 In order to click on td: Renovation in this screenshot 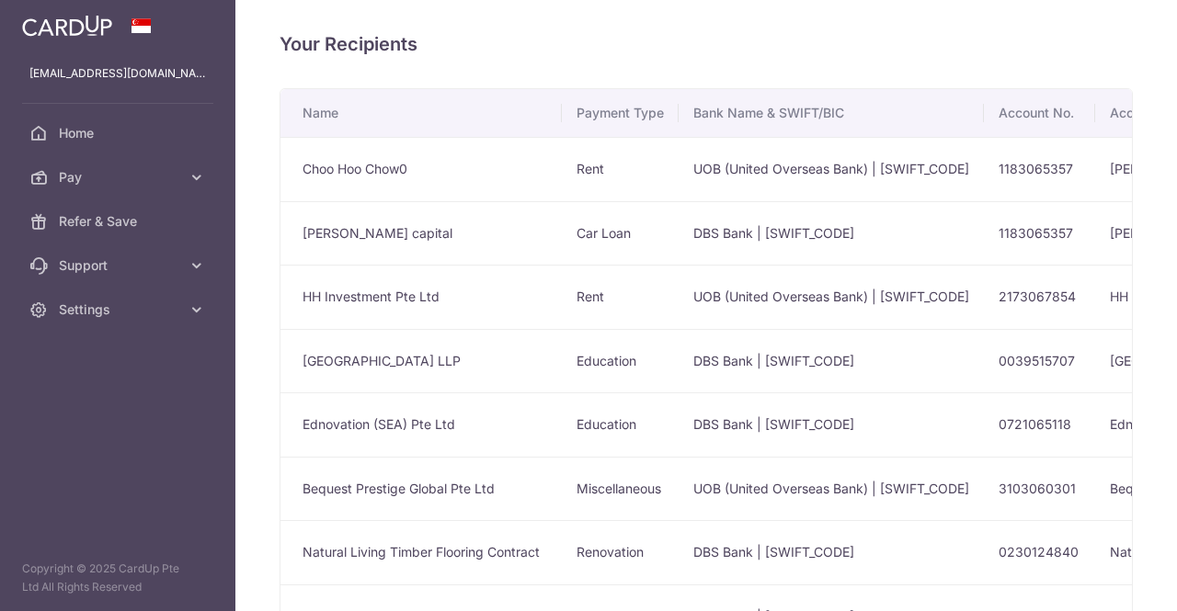, I will do `click(620, 553)`.